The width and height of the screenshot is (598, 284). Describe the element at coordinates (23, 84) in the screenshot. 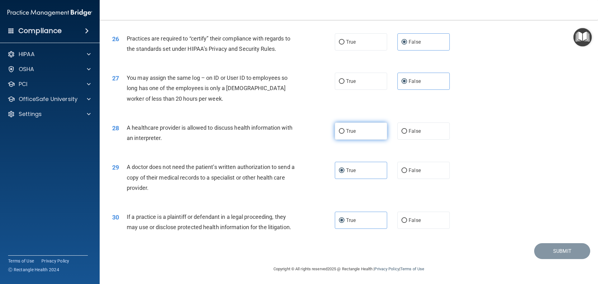

I see `p: PCI` at that location.